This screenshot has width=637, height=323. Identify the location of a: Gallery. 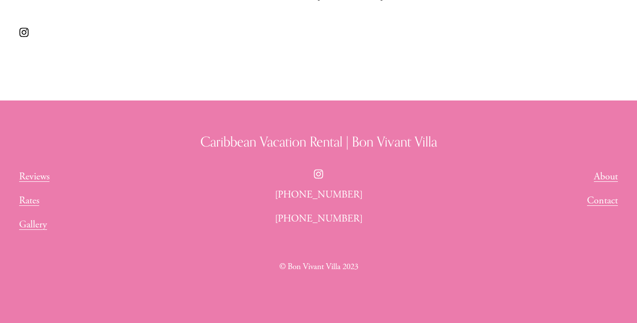
(33, 225).